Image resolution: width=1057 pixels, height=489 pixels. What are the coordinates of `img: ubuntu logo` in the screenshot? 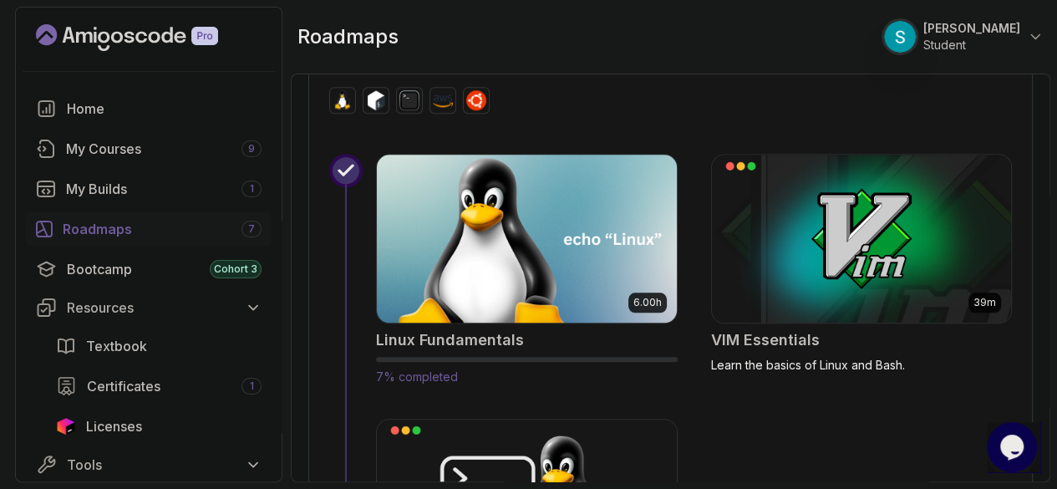 It's located at (476, 100).